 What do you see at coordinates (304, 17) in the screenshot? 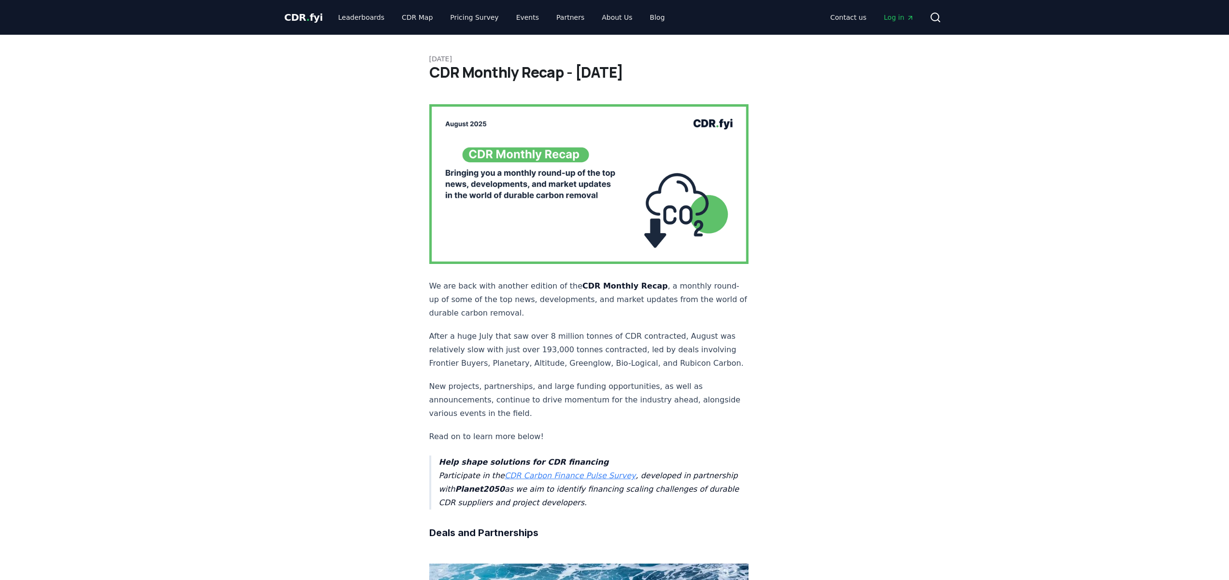
I see `a: CDR.fyi` at bounding box center [304, 17].